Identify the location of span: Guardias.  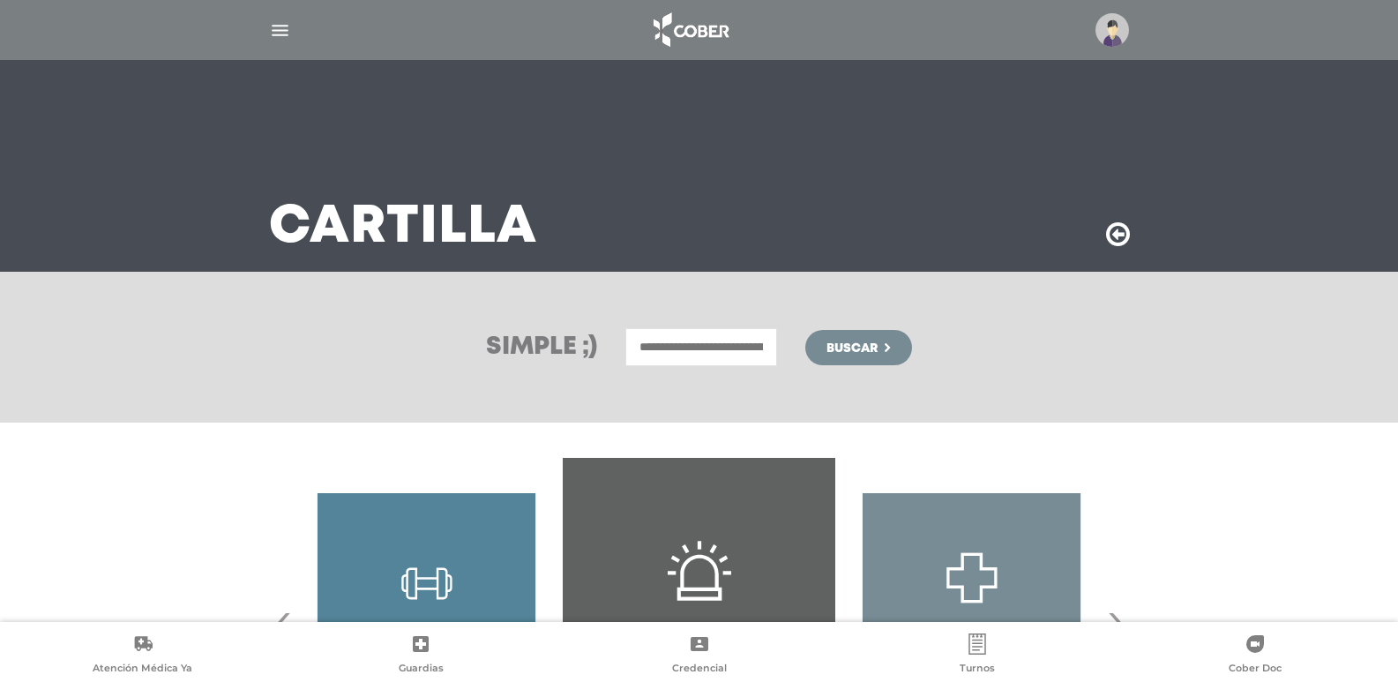
(421, 669).